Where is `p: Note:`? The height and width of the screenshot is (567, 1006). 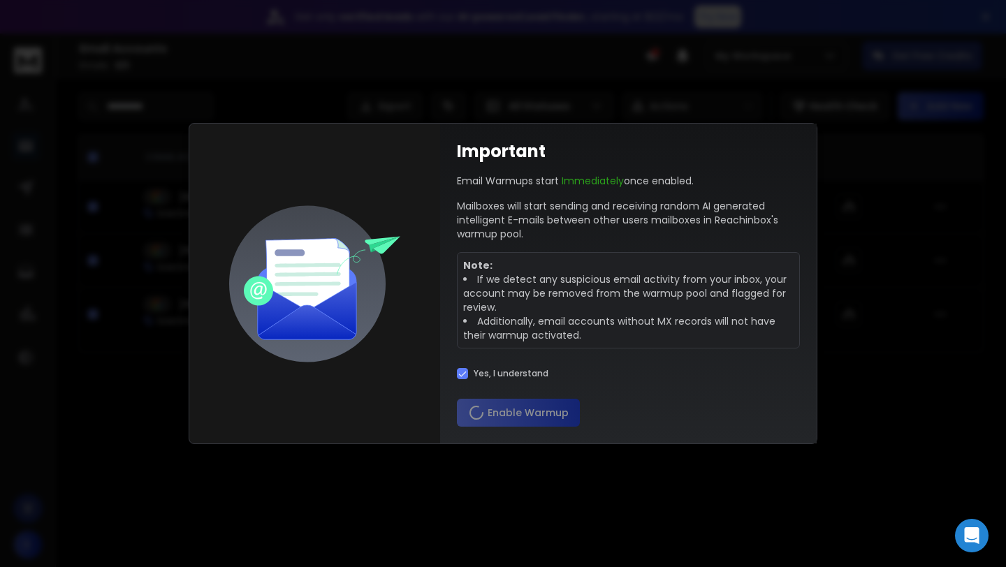
p: Note: is located at coordinates (628, 265).